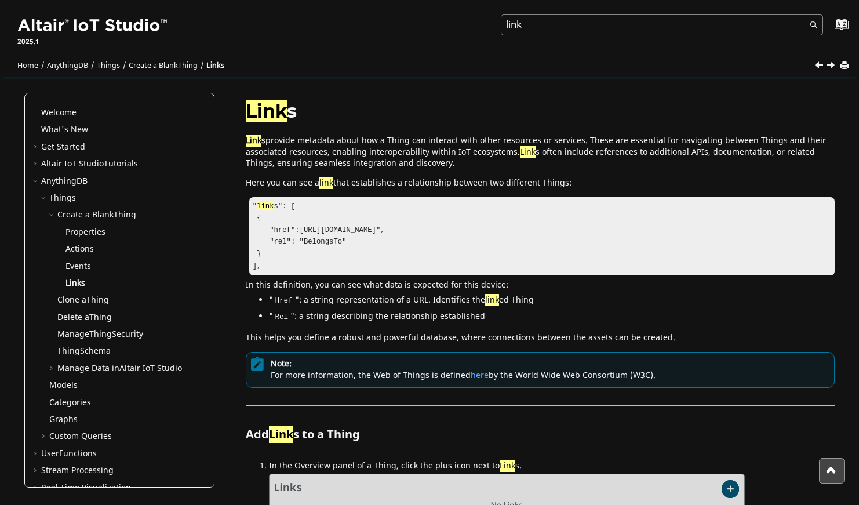  I want to click on img: Altair IoT Studio, so click(93, 26).